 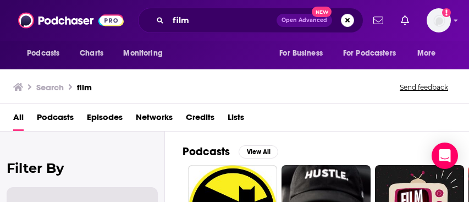 What do you see at coordinates (251, 20) in the screenshot?
I see `div: Search podcasts, credits, & more...` at bounding box center [251, 20].